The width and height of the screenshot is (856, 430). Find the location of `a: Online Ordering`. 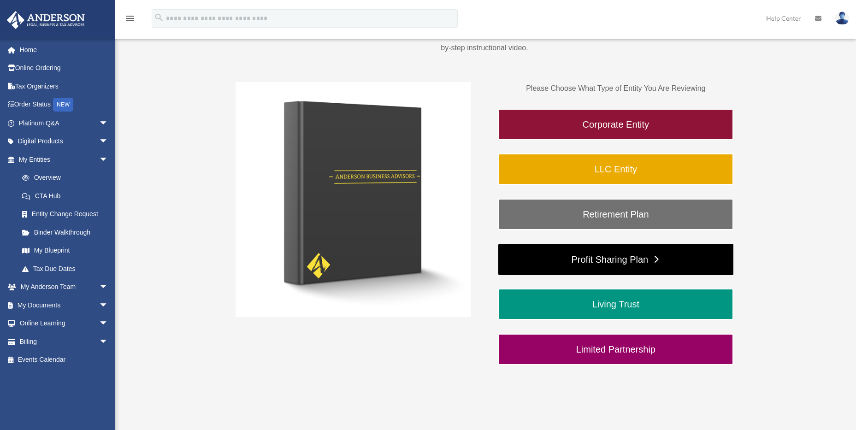

a: Online Ordering is located at coordinates (64, 68).